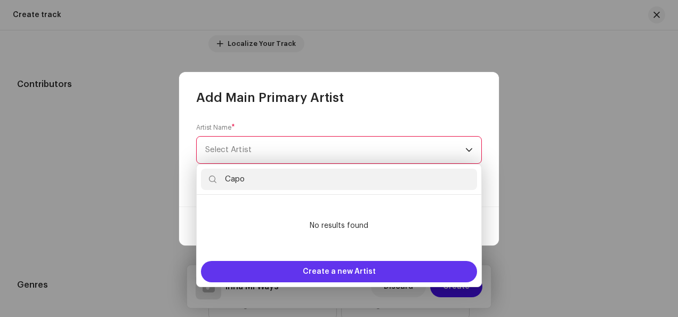 The width and height of the screenshot is (678, 317). I want to click on label: Artist Name, so click(215, 127).